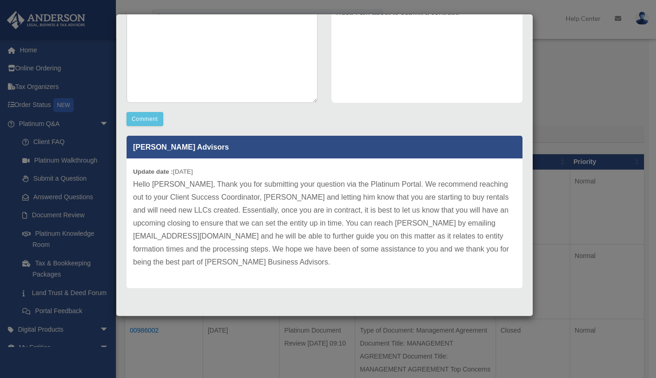 This screenshot has height=378, width=656. What do you see at coordinates (145, 119) in the screenshot?
I see `button: Comment` at bounding box center [145, 119].